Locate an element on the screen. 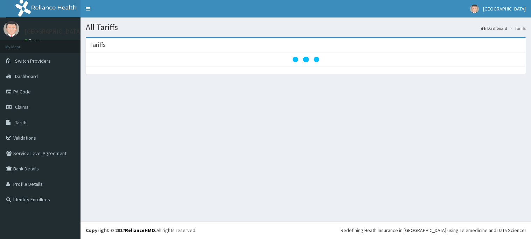 This screenshot has width=531, height=239. strong: Copyright © 2017 . is located at coordinates (121, 230).